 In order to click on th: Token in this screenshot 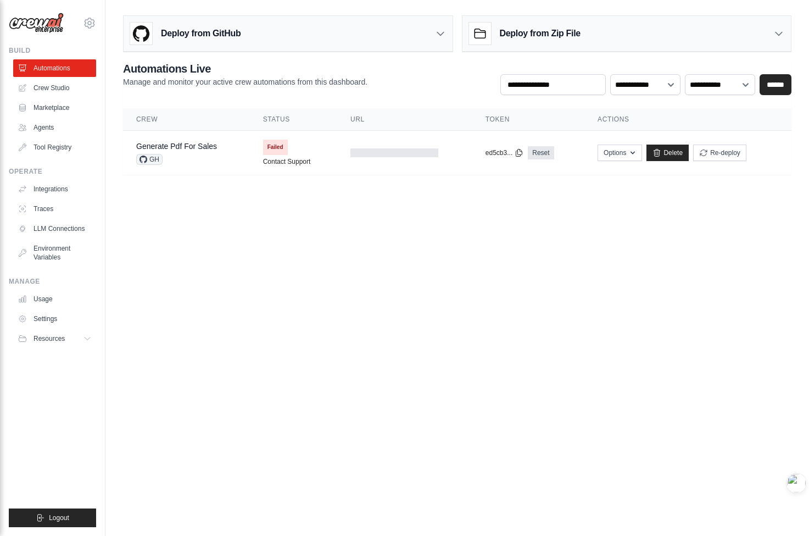, I will do `click(528, 119)`.